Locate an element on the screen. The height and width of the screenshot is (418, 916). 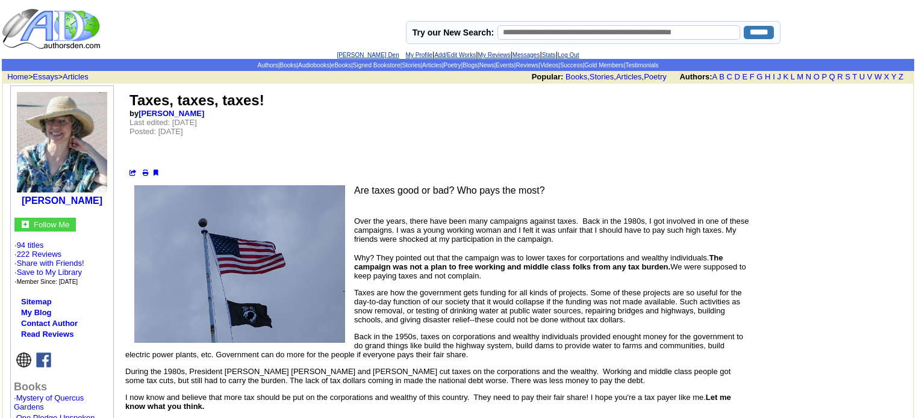
a: R is located at coordinates (839, 76).